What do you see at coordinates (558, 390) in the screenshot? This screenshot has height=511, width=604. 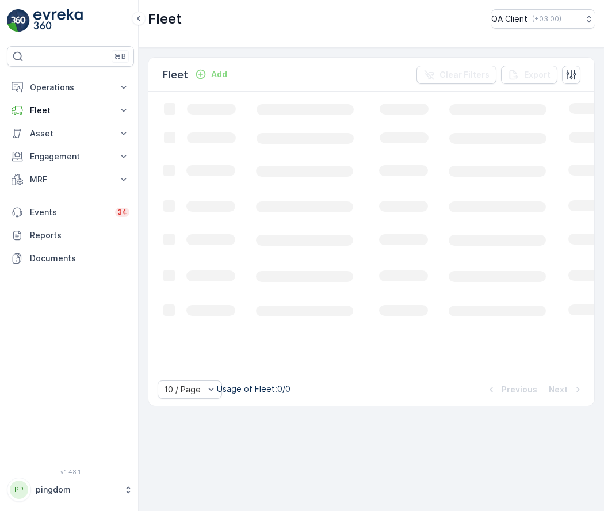 I see `p: Next` at bounding box center [558, 390].